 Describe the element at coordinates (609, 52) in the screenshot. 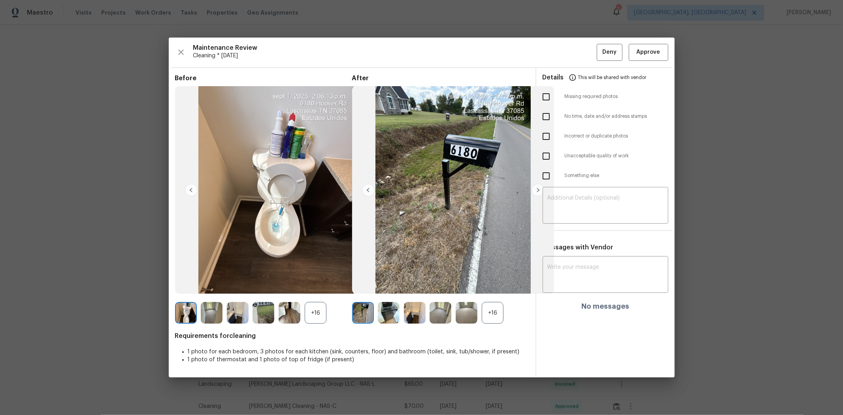

I see `span: Deny` at that location.